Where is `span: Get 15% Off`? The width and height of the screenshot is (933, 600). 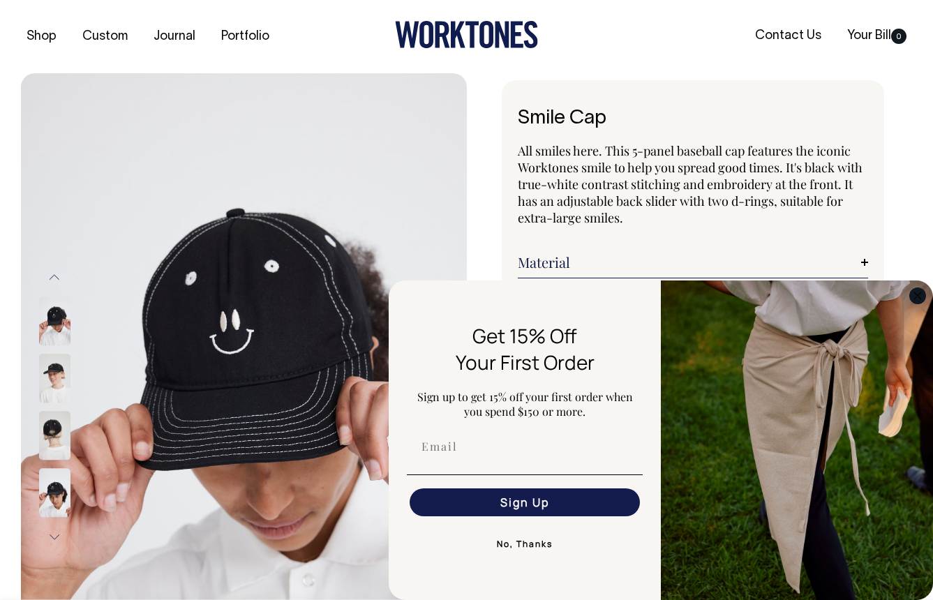 span: Get 15% Off is located at coordinates (525, 336).